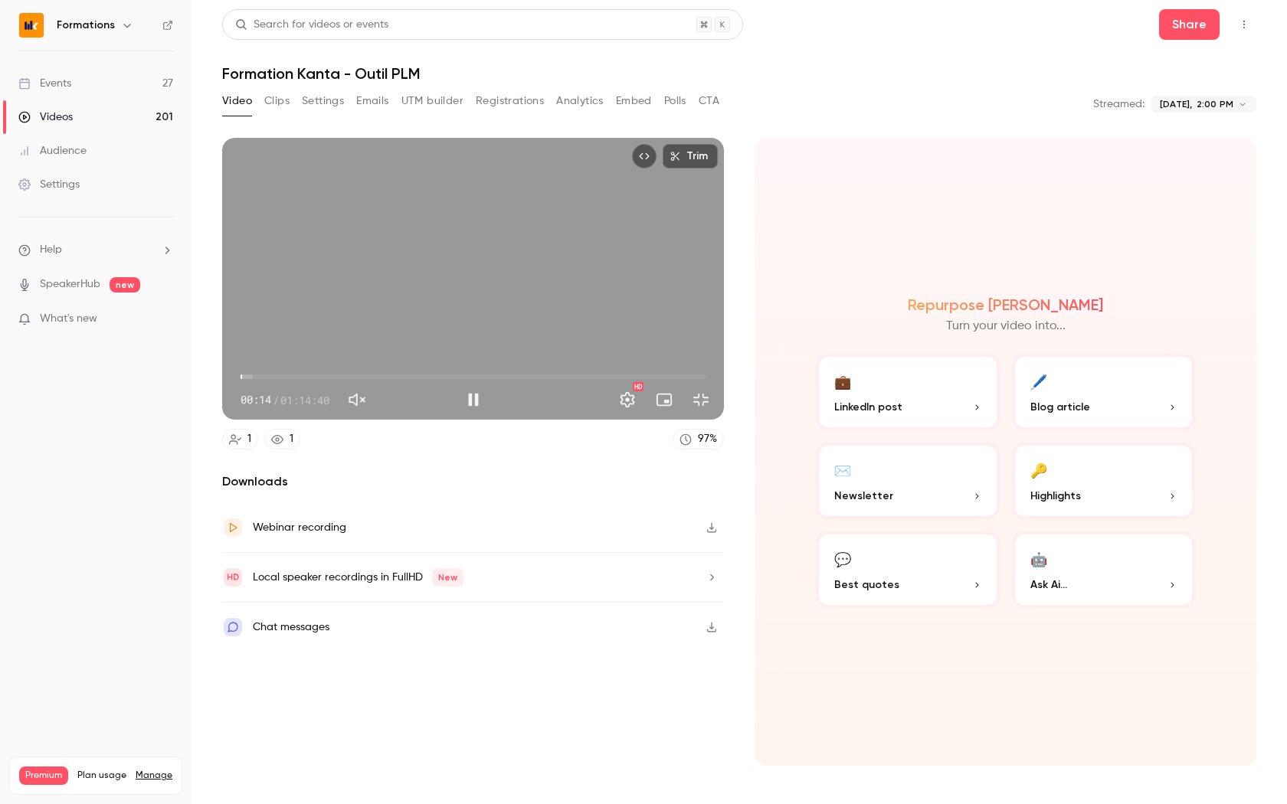 The image size is (1287, 804). I want to click on span: 00:14, so click(256, 400).